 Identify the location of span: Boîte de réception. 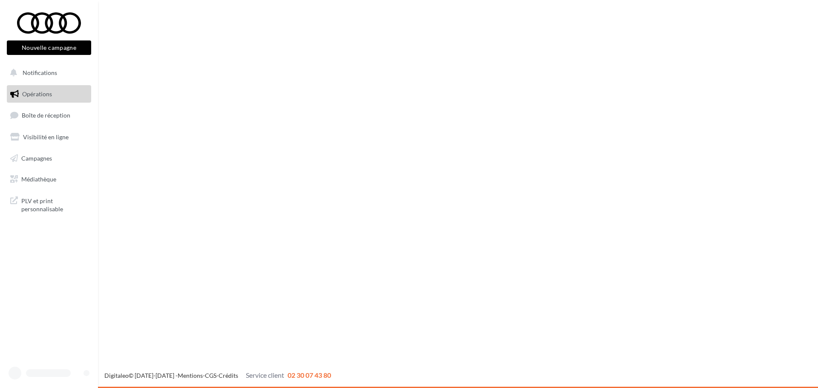
(46, 115).